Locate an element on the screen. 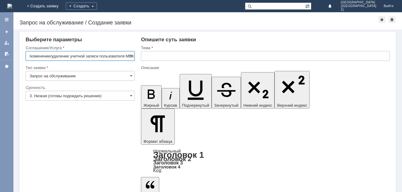  div: Формат абзаца is located at coordinates (265, 160).